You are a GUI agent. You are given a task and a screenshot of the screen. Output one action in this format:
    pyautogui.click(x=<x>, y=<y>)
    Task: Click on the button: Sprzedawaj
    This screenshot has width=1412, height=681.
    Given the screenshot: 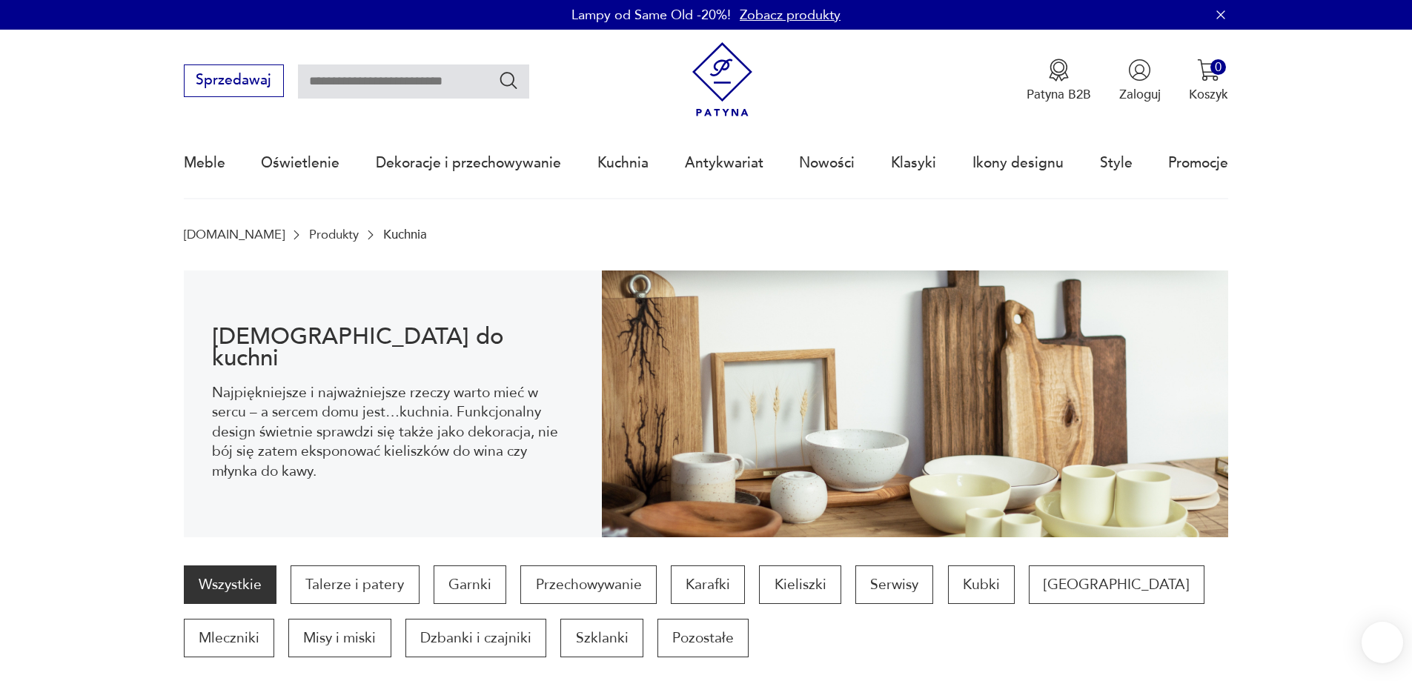 What is the action you would take?
    pyautogui.click(x=234, y=81)
    